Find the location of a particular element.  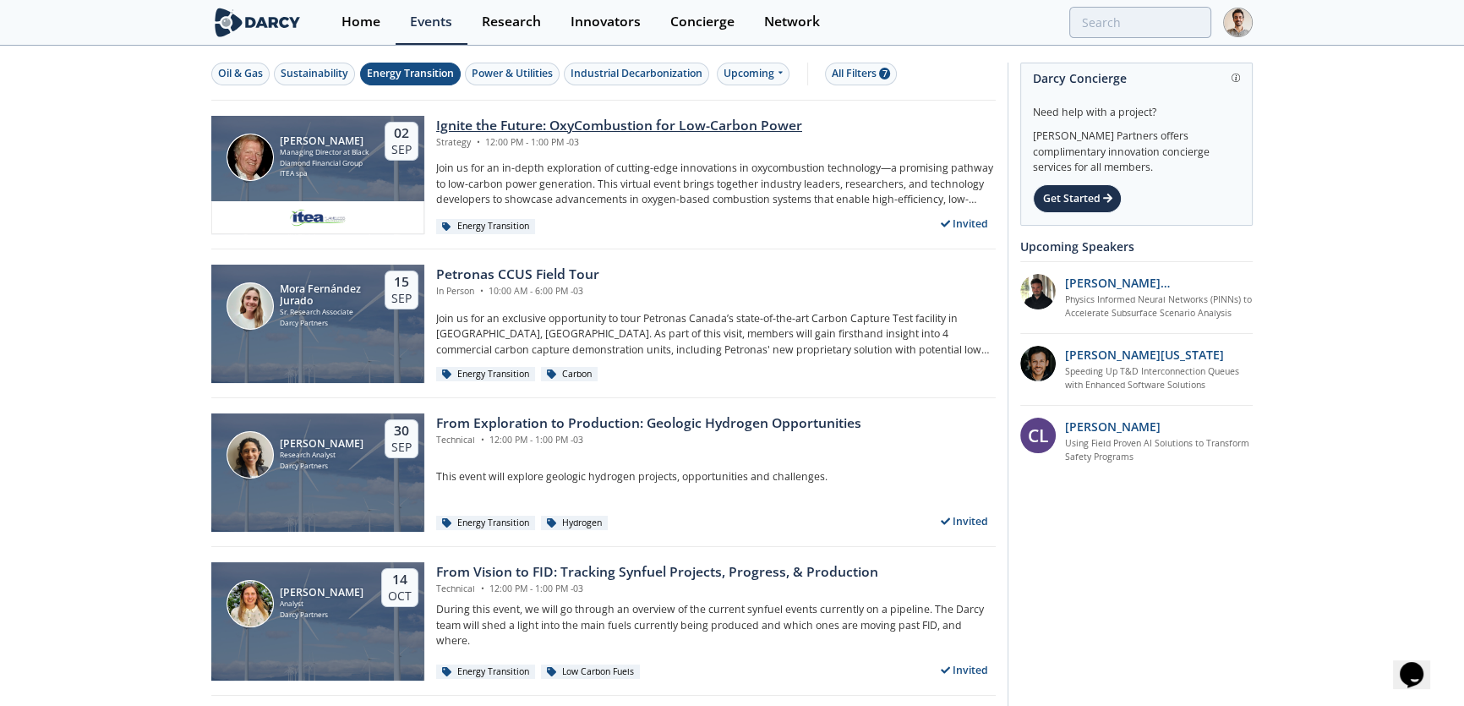

img: Catalina Zazkin is located at coordinates (250, 604).